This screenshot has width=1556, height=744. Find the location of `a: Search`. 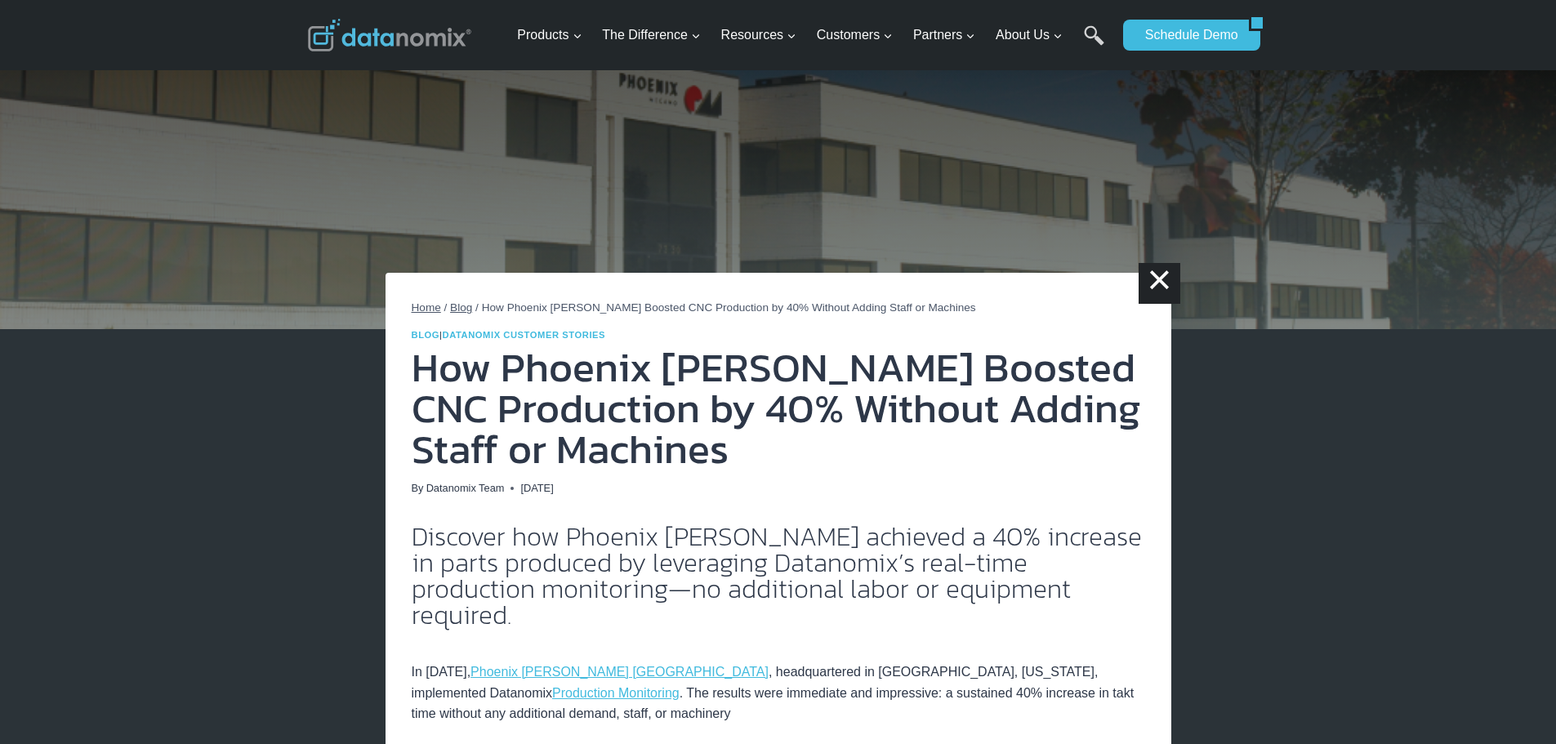

a: Search is located at coordinates (1094, 43).